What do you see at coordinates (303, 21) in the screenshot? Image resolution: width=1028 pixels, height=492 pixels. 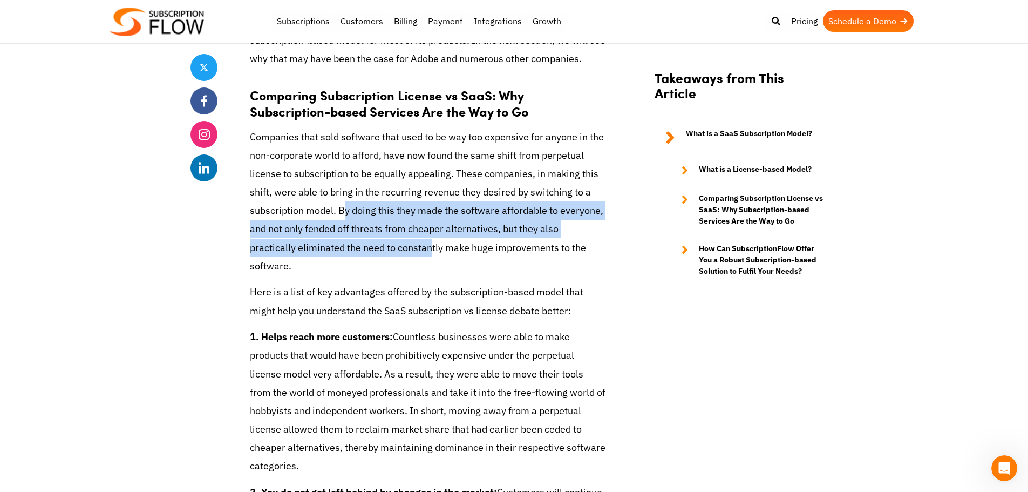 I see `a: Subscriptions` at bounding box center [303, 21].